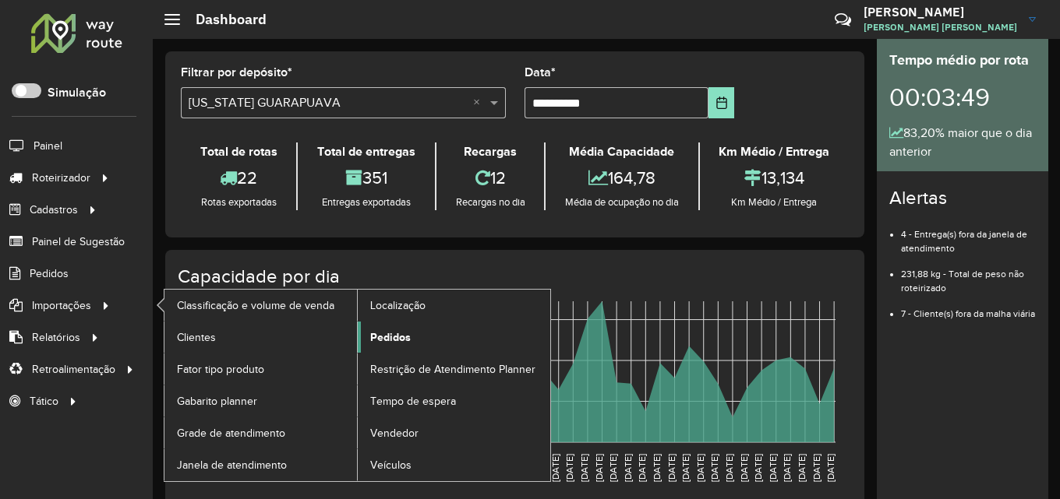 This screenshot has width=1060, height=499. What do you see at coordinates (61, 178) in the screenshot?
I see `span: Roteirizador` at bounding box center [61, 178].